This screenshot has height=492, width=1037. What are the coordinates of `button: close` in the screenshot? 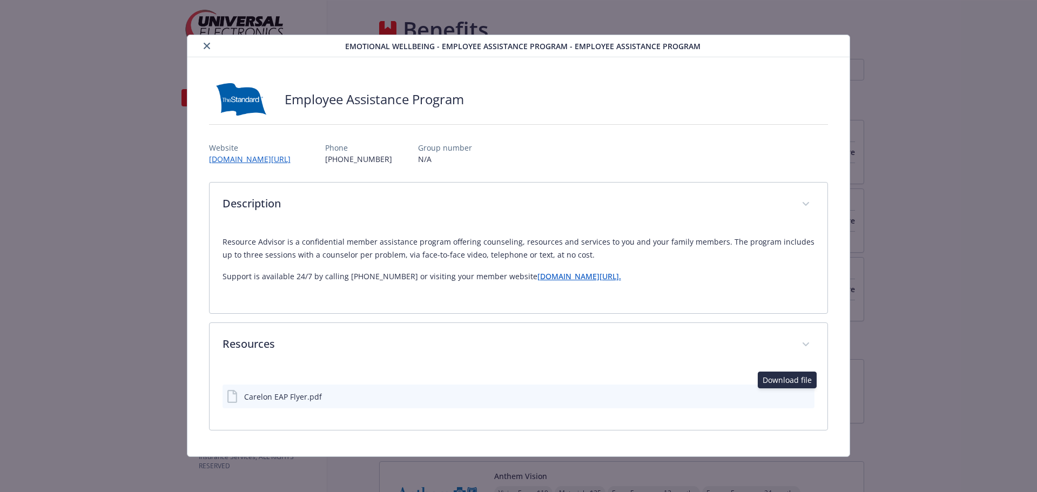 It's located at (207, 46).